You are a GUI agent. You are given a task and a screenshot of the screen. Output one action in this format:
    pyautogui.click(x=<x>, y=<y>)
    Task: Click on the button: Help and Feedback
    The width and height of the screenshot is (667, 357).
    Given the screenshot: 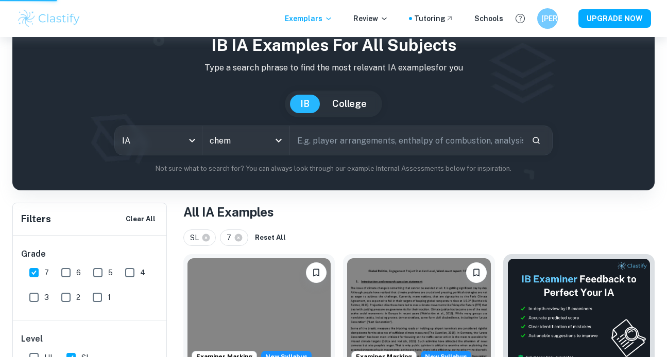 What is the action you would take?
    pyautogui.click(x=520, y=19)
    